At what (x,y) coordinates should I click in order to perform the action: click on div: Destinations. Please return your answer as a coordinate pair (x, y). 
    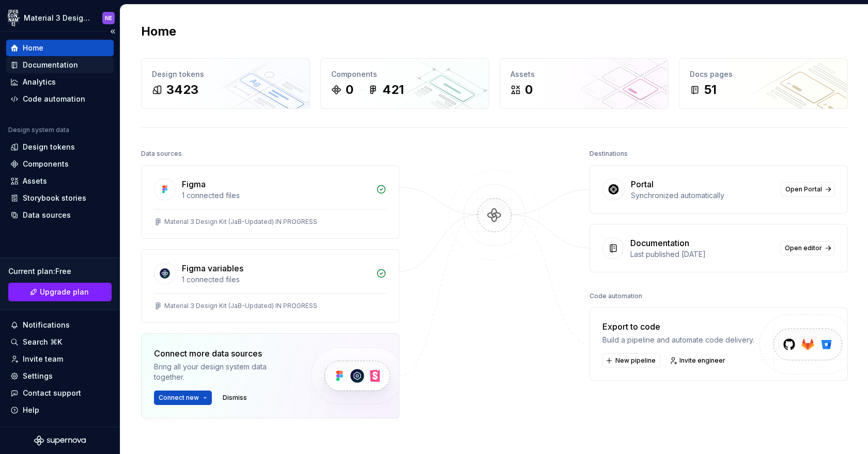
    Looking at the image, I should click on (608, 154).